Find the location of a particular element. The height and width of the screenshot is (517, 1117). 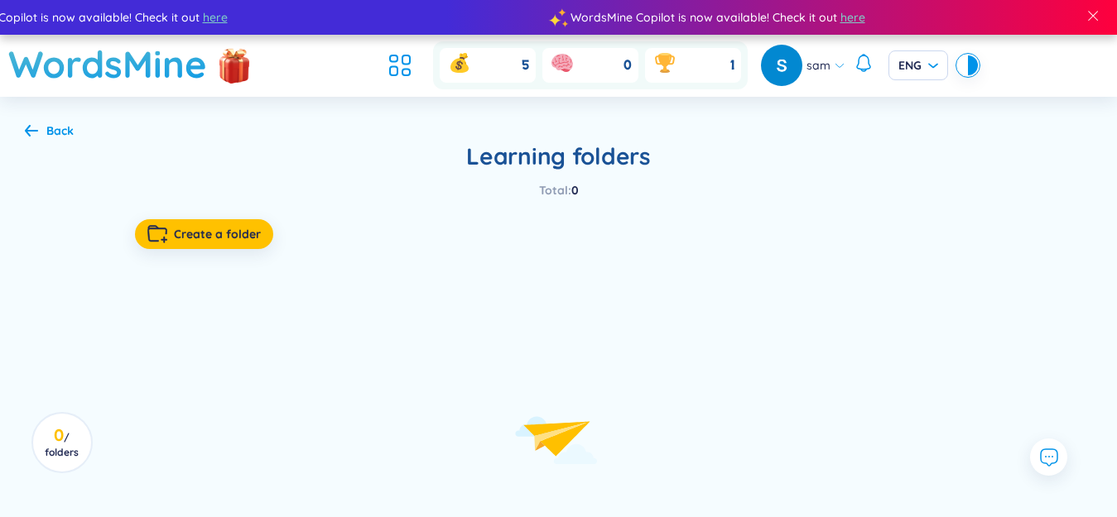

a: Back is located at coordinates (49, 132).